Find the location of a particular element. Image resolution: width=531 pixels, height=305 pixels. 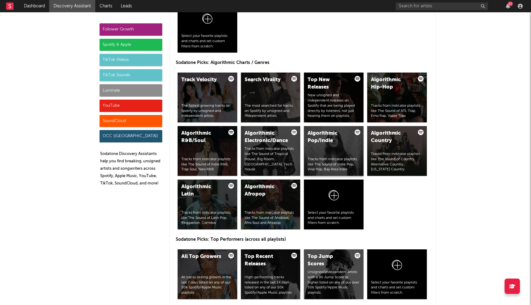

a: Top New ReleasesNew unsigned and independent releases on Spotify that are being played directly b... is located at coordinates (334, 97).